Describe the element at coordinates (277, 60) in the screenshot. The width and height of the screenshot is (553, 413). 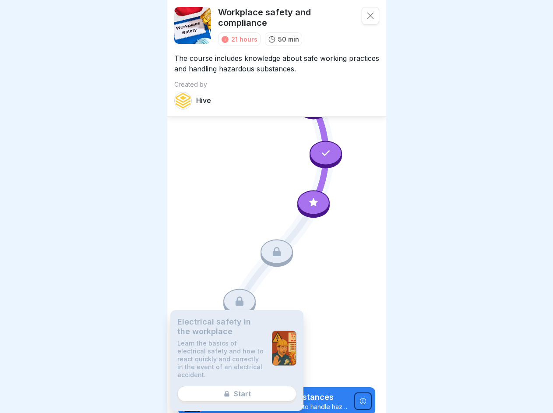
I see `p: The course includes knowledge about safe working practices and handling hazardous substances.` at that location.